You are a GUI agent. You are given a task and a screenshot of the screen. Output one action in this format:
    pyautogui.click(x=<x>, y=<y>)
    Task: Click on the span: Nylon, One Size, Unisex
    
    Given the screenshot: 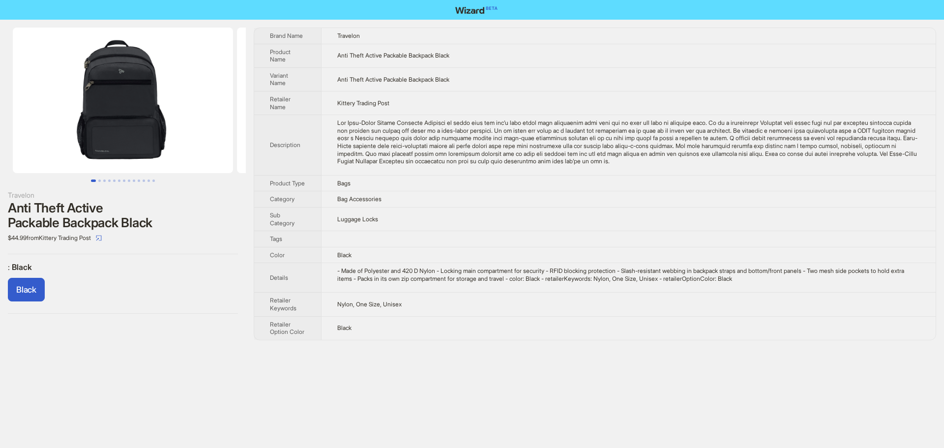 What is the action you would take?
    pyautogui.click(x=369, y=304)
    